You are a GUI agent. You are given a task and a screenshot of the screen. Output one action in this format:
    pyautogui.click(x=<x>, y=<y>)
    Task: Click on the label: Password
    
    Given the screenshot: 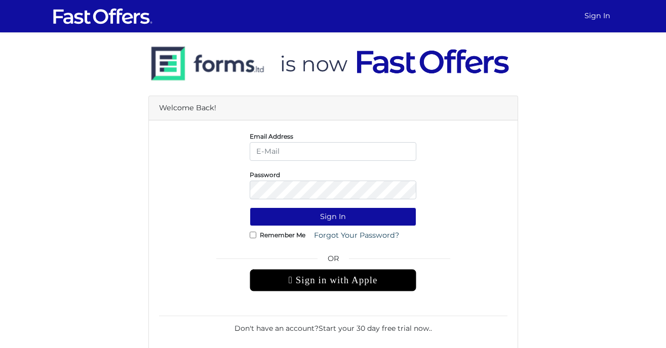 What is the action you would take?
    pyautogui.click(x=265, y=175)
    